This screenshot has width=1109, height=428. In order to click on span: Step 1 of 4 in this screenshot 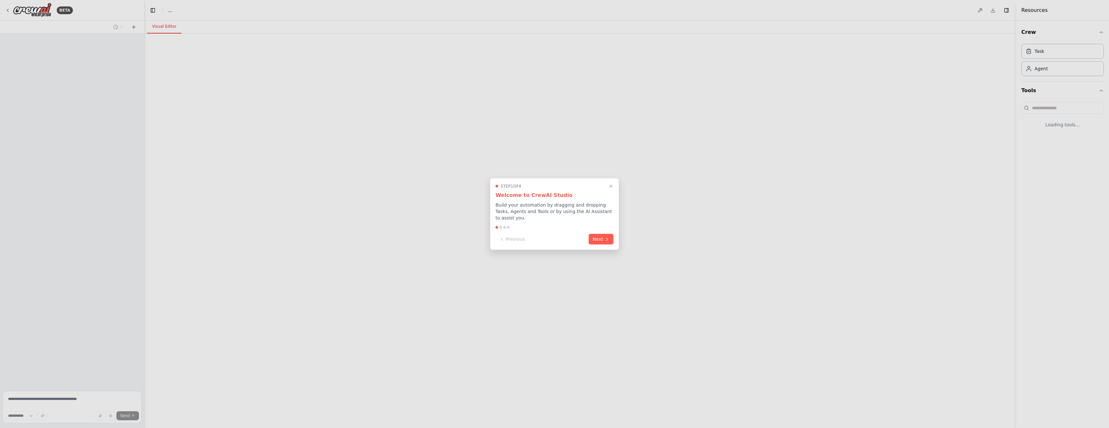, I will do `click(511, 186)`.